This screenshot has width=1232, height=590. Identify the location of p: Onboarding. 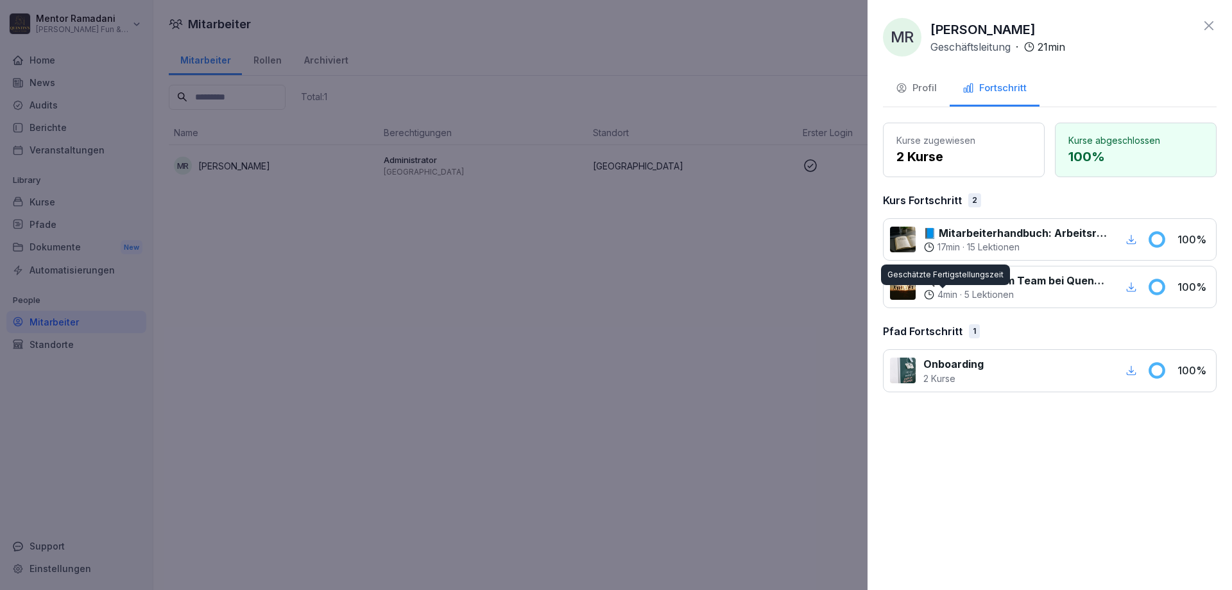
(953, 364).